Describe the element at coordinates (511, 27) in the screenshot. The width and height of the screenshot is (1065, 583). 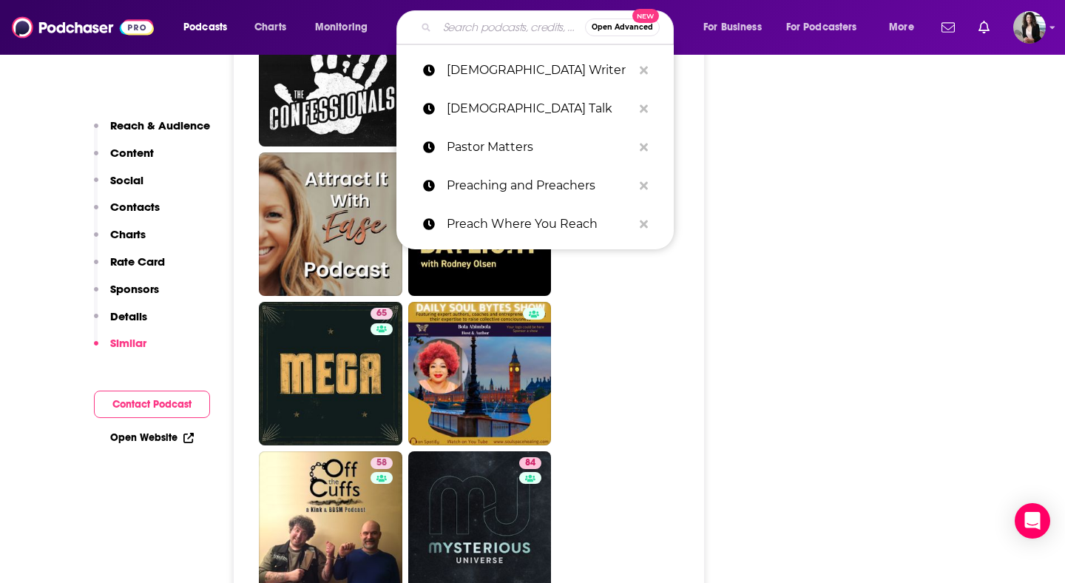
I see `input: Search podcasts, credits, & more...` at that location.